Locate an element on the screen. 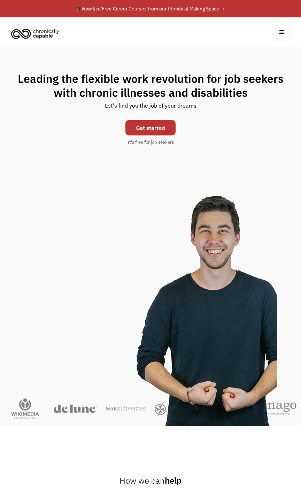 This screenshot has height=492, width=301. h1: Leading the flexible work revolution for job seekers with chronic illnesses and disabilities is located at coordinates (151, 86).